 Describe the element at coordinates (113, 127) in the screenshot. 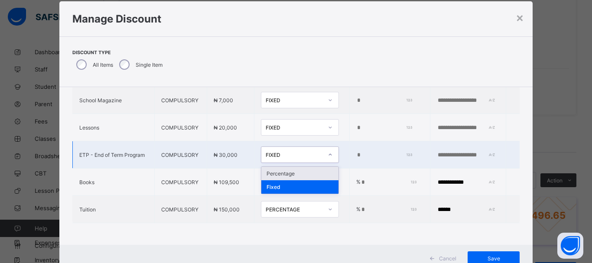

I see `td: Lessons` at that location.